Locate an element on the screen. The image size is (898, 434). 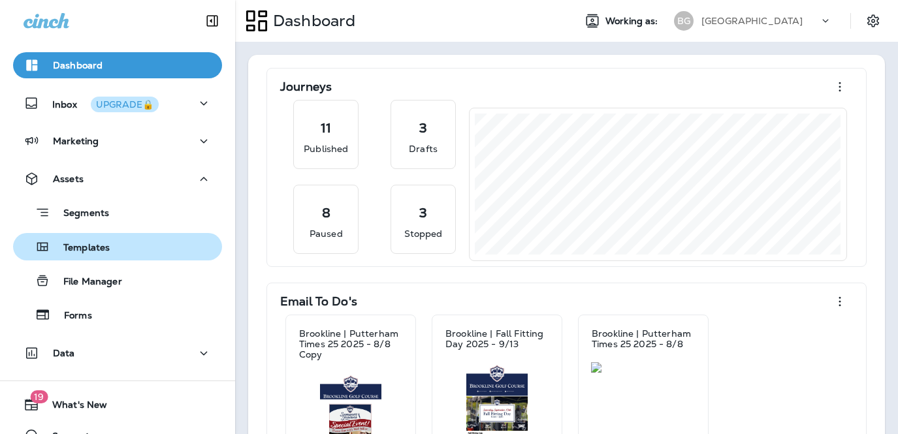
button: Settings is located at coordinates (873, 21).